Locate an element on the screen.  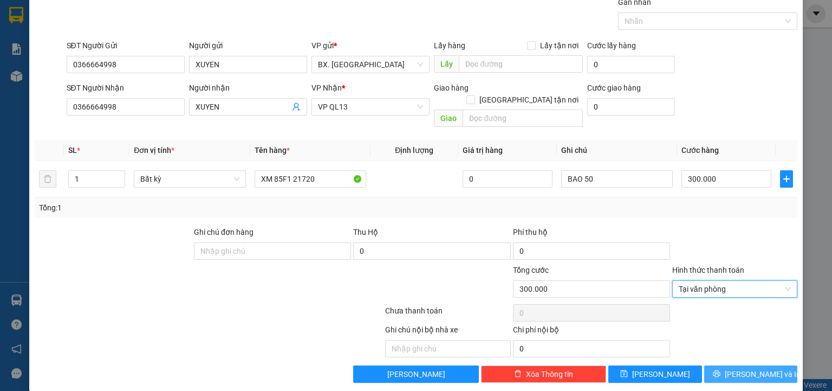
label: Hình thức thanh toán is located at coordinates (708, 270).